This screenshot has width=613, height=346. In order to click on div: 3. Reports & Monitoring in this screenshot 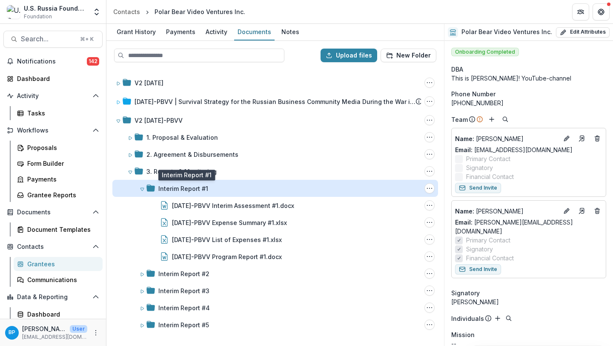, I will do `click(181, 171)`.